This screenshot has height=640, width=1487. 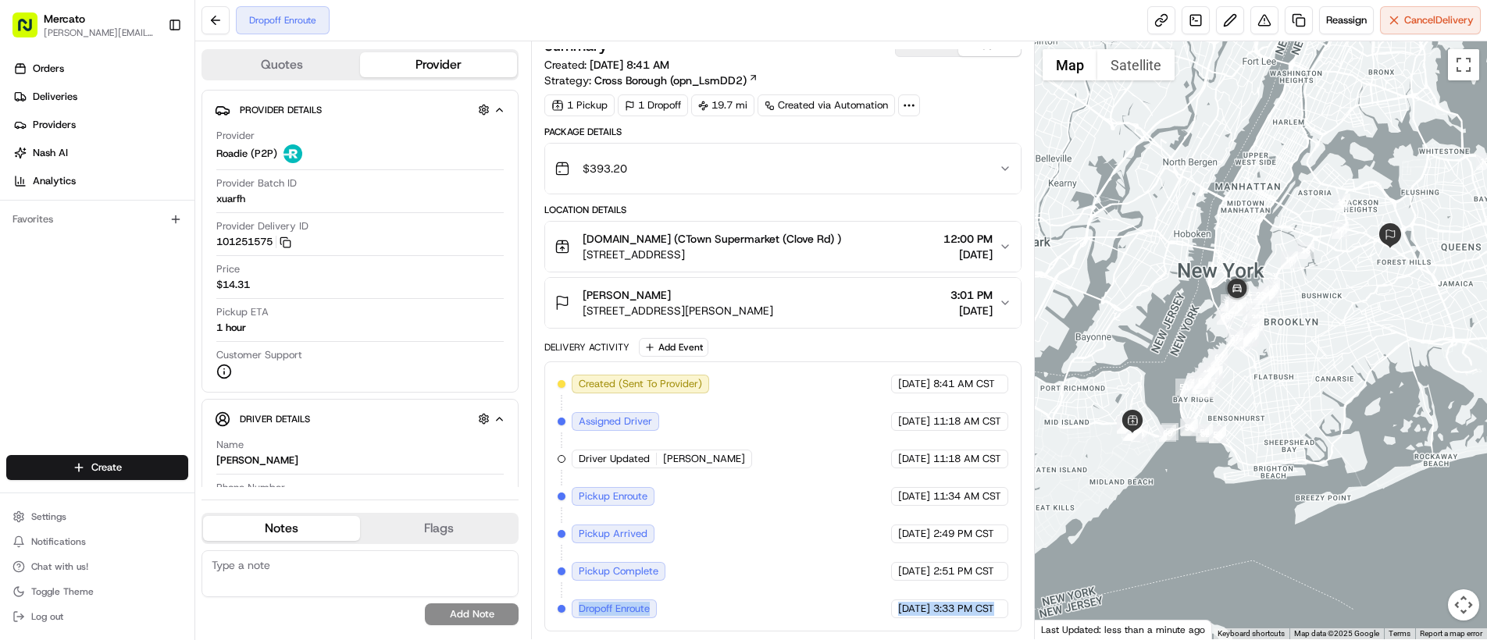 I want to click on span: Cross Borough (opn_LsmDD2), so click(x=670, y=80).